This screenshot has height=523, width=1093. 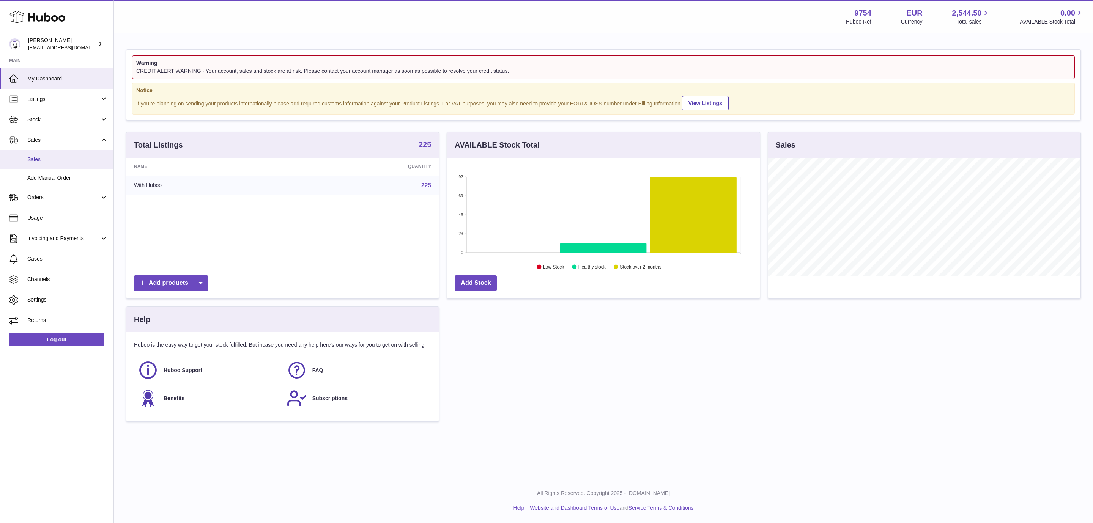 What do you see at coordinates (603, 71) in the screenshot?
I see `div: CREDIT ALERT WARNING - Your account, sales and stock are at risk. Please contact your account man...` at bounding box center [603, 71].